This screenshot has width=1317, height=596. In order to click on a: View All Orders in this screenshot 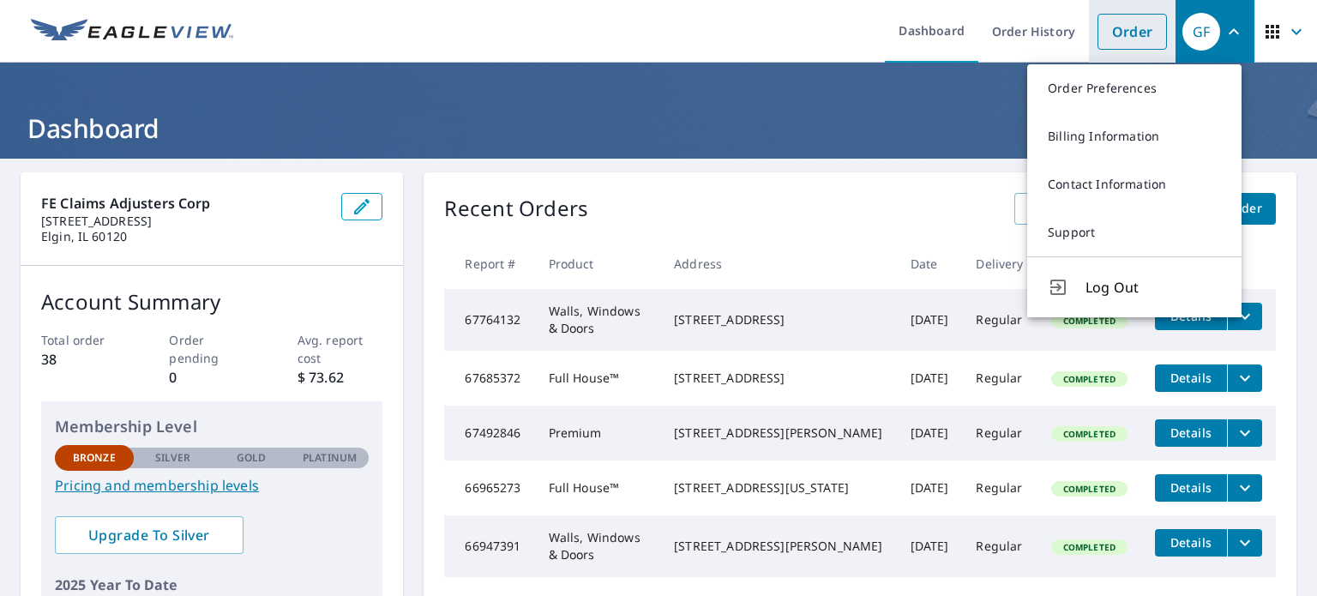, I will do `click(1075, 208)`.